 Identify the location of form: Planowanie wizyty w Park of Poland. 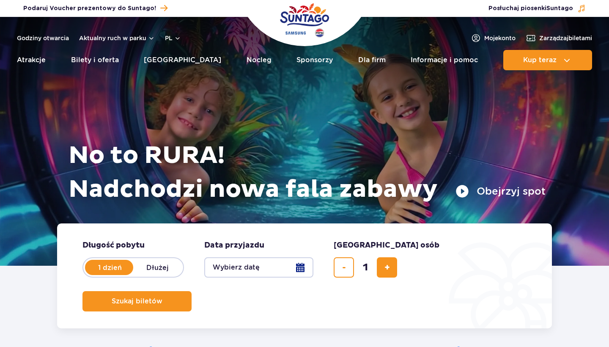
(304, 276).